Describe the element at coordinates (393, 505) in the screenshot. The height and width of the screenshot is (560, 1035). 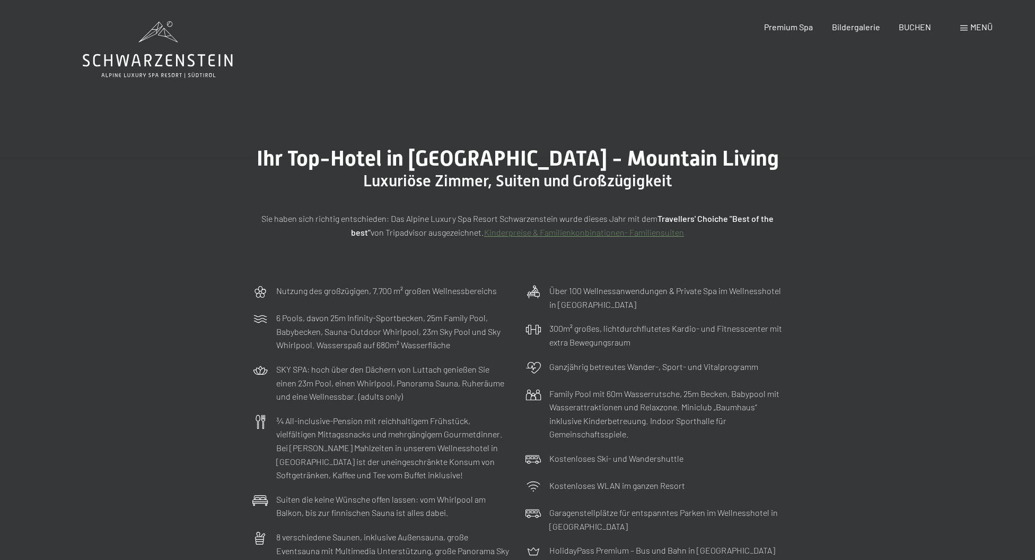
I see `p: Suiten die keine Wünsche offen lassen: vom Whirlpool am Balkon, bis zur finnischen Sauna ist alle...` at that location.